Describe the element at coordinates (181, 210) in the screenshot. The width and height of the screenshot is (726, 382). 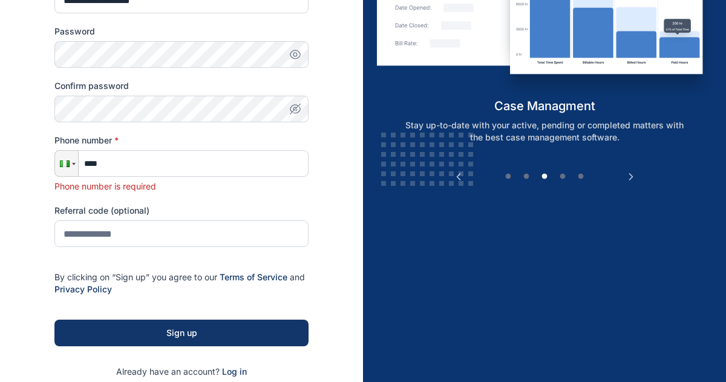
I see `label: Referral code (optional)` at that location.